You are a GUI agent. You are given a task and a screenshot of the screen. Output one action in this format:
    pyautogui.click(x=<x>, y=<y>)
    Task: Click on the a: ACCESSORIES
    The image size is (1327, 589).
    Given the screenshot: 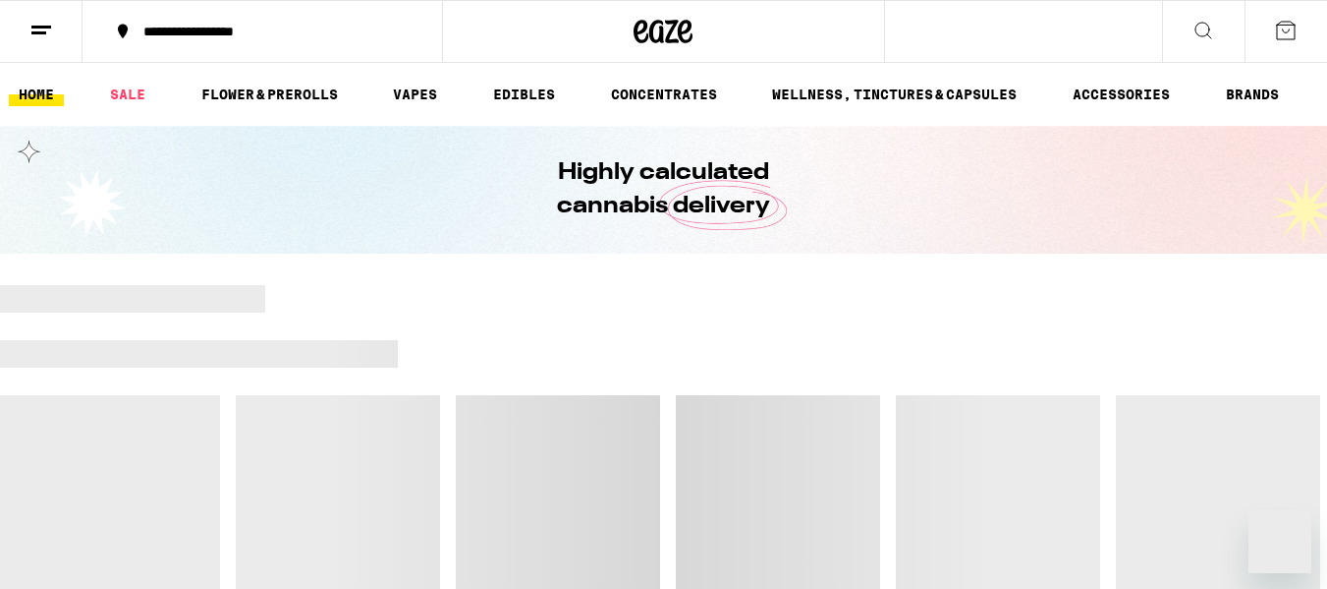 What is the action you would take?
    pyautogui.click(x=1121, y=94)
    